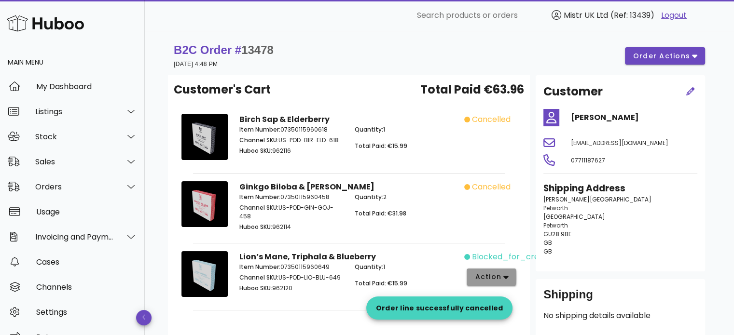  What do you see at coordinates (662, 56) in the screenshot?
I see `span: order actions` at bounding box center [662, 56].